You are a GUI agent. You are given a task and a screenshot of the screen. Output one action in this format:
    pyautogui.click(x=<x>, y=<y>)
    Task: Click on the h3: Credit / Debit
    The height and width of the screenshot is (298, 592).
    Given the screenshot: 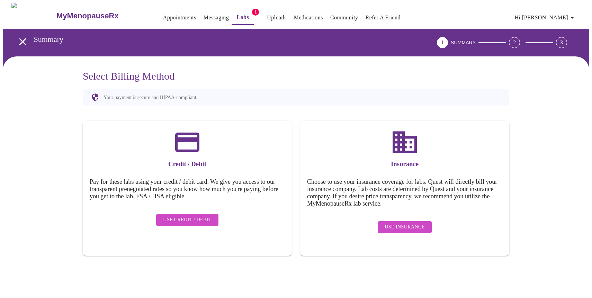 What is the action you would take?
    pyautogui.click(x=187, y=164)
    